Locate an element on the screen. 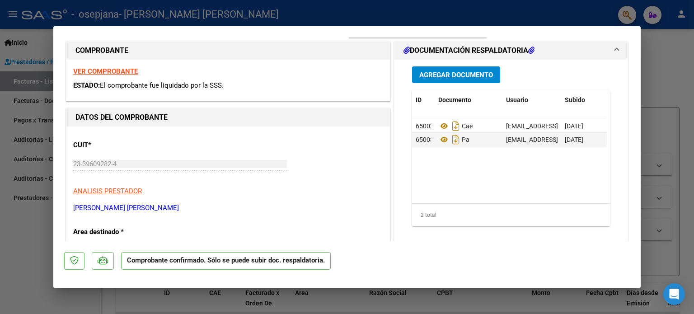  span: Pa is located at coordinates (454, 140).